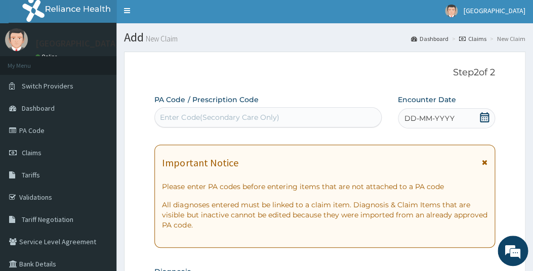 The height and width of the screenshot is (271, 533). I want to click on p: Step 2 of 2, so click(325, 73).